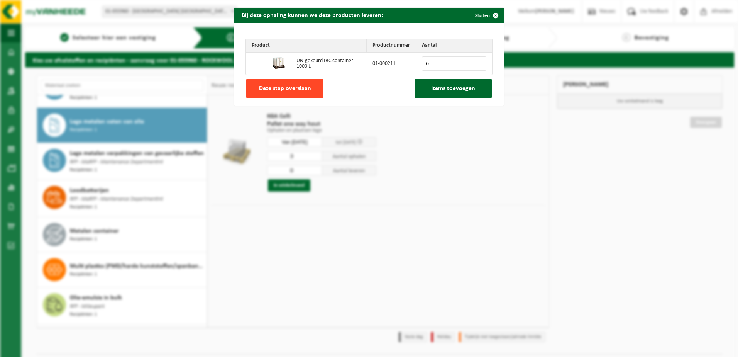 This screenshot has height=357, width=738. I want to click on h2: Bij deze ophaling kunnen we deze producten leveren:, so click(312, 15).